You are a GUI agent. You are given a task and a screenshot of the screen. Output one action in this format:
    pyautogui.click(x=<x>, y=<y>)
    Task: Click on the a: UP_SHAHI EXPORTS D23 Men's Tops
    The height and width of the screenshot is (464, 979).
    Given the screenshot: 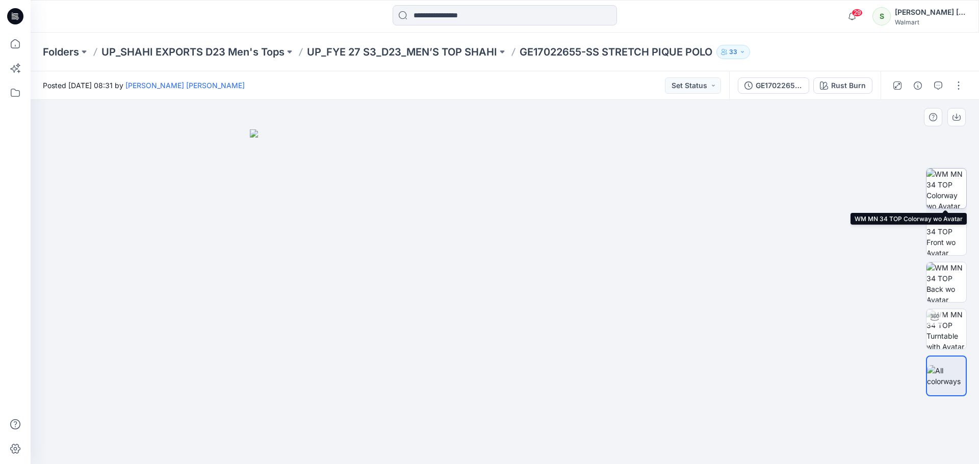 What is the action you would take?
    pyautogui.click(x=193, y=52)
    